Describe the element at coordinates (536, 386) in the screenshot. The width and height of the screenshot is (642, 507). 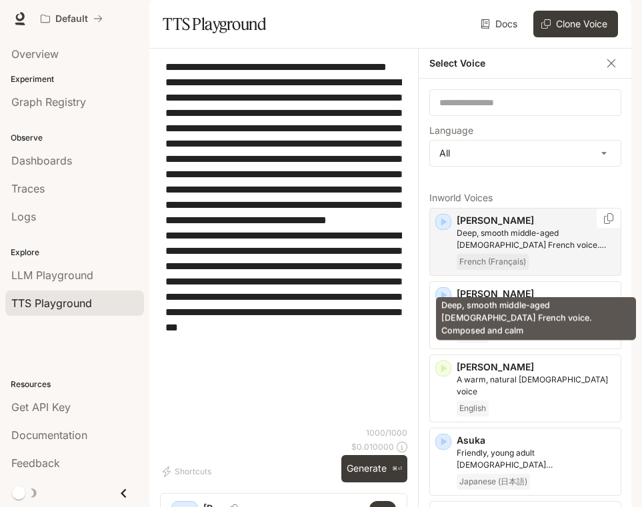
I see `p: A warm, natural female voice` at that location.